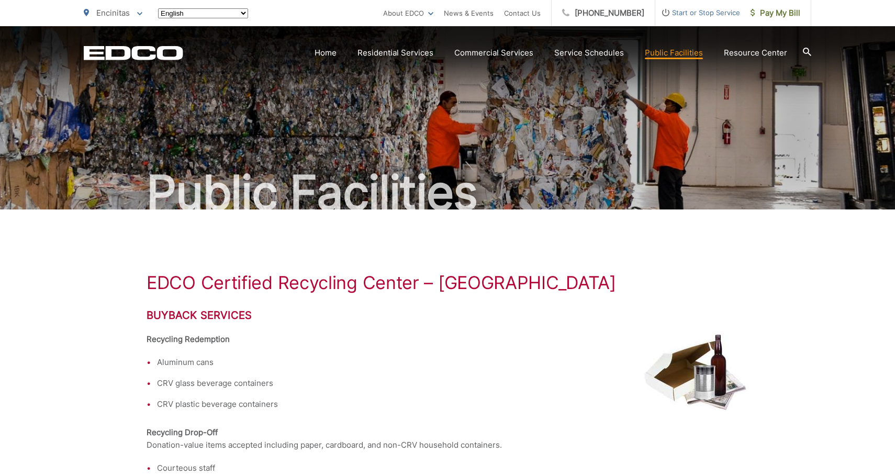 This screenshot has height=476, width=895. Describe the element at coordinates (447, 439) in the screenshot. I see `p: Donation-value items accepted including paper, cardboard, and non-CRV household containers.` at that location.